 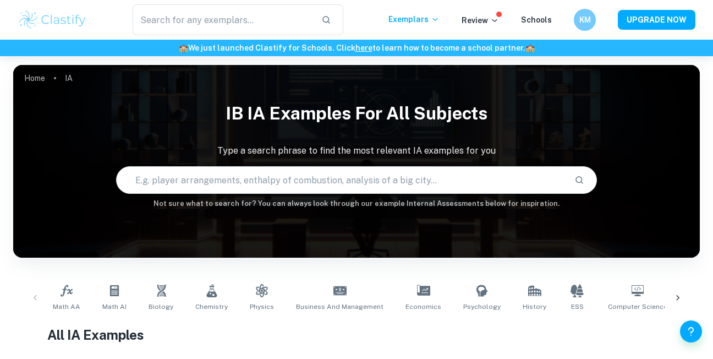 What do you see at coordinates (357, 204) in the screenshot?
I see `h6: Not sure what to search for? You can always look through our example Internal Assessments below f...` at bounding box center [357, 204].